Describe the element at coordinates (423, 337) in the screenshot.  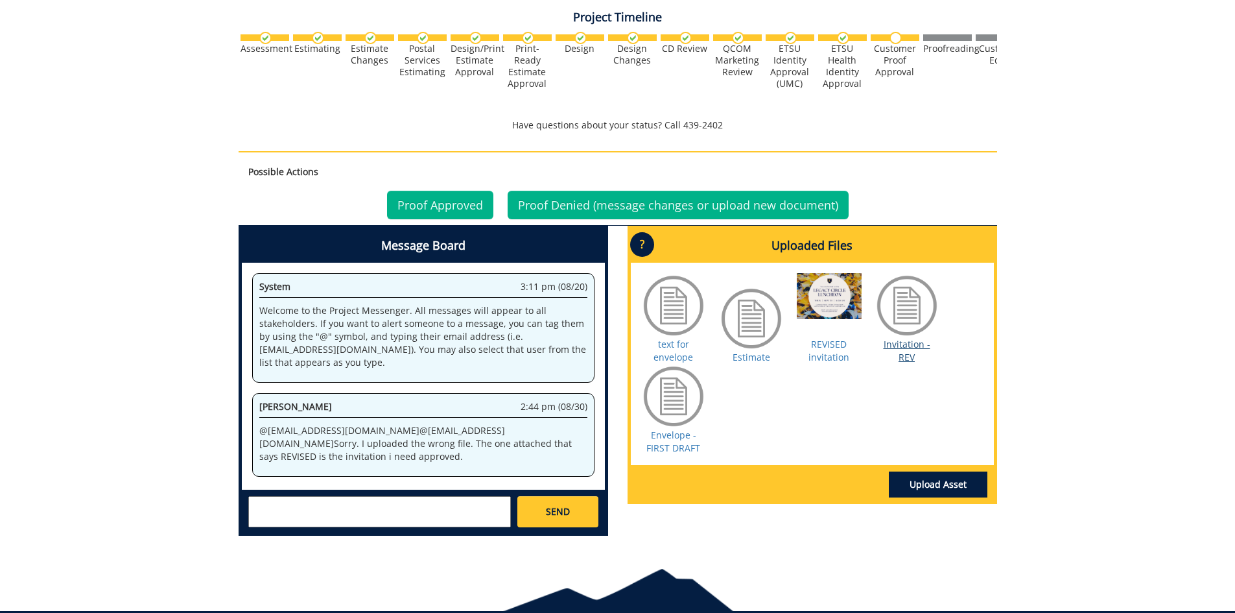
I see `p: Welcome to the Project Messenger. All messages will appear to all stakeholders. If you want to al...` at that location.